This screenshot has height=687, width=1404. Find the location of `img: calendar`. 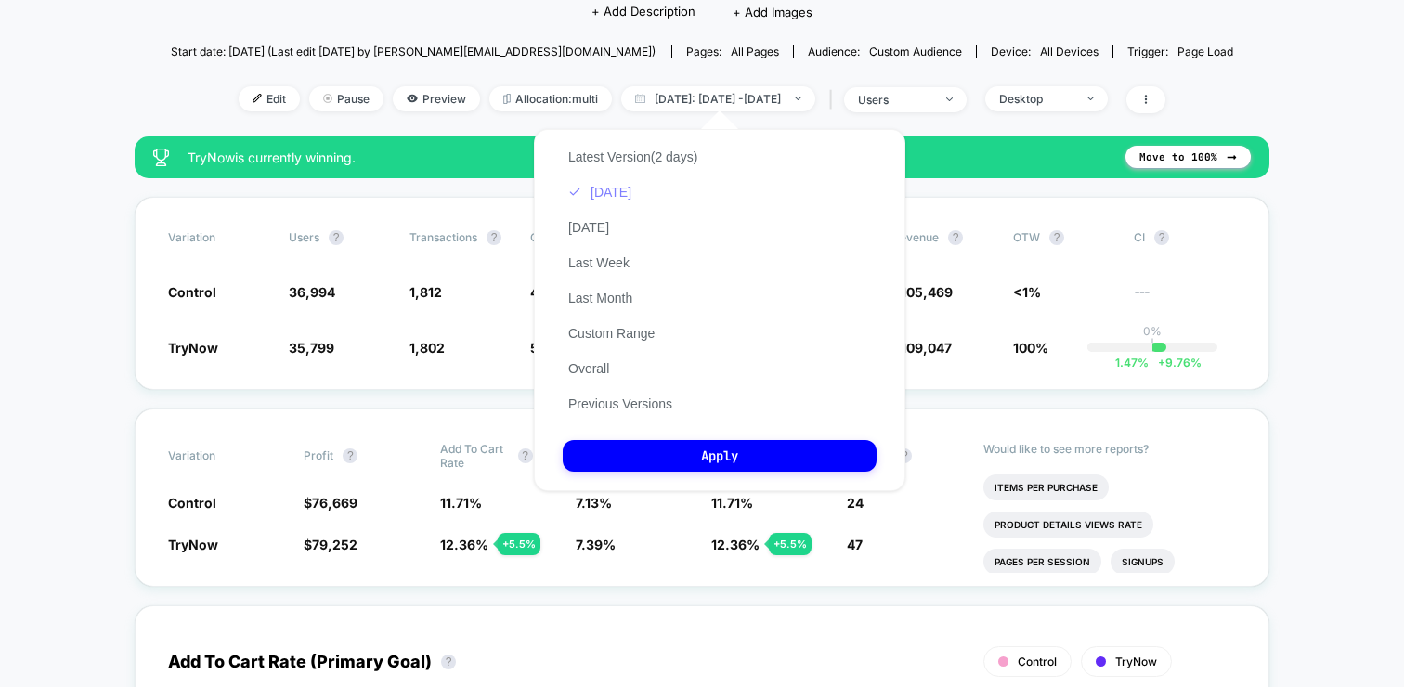

img: calendar is located at coordinates (640, 98).